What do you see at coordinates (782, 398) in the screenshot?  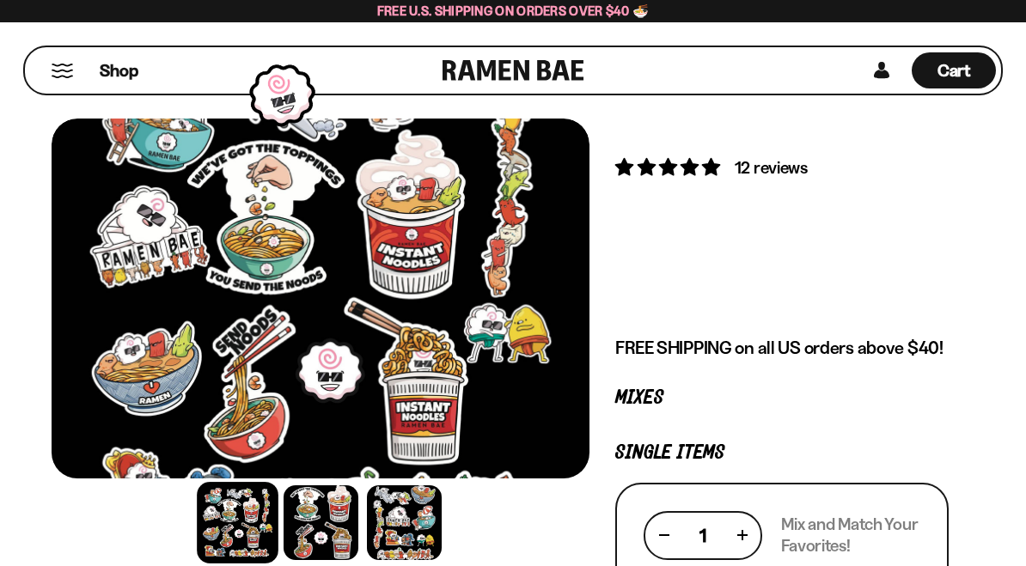 I see `p: Mixes` at bounding box center [782, 398].